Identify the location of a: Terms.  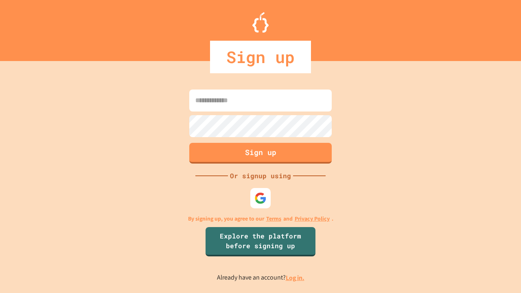
(273, 218).